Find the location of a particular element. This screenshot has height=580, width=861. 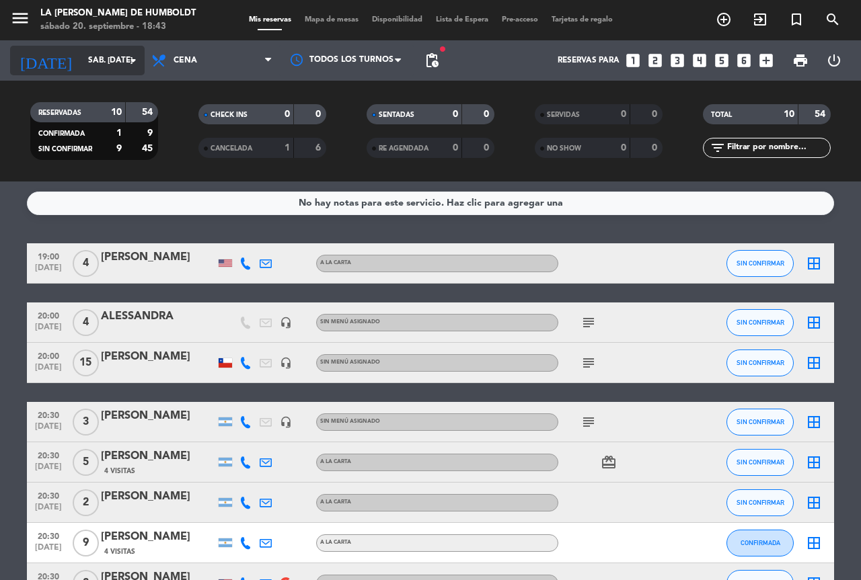

span: SENTADAS is located at coordinates (396, 115).